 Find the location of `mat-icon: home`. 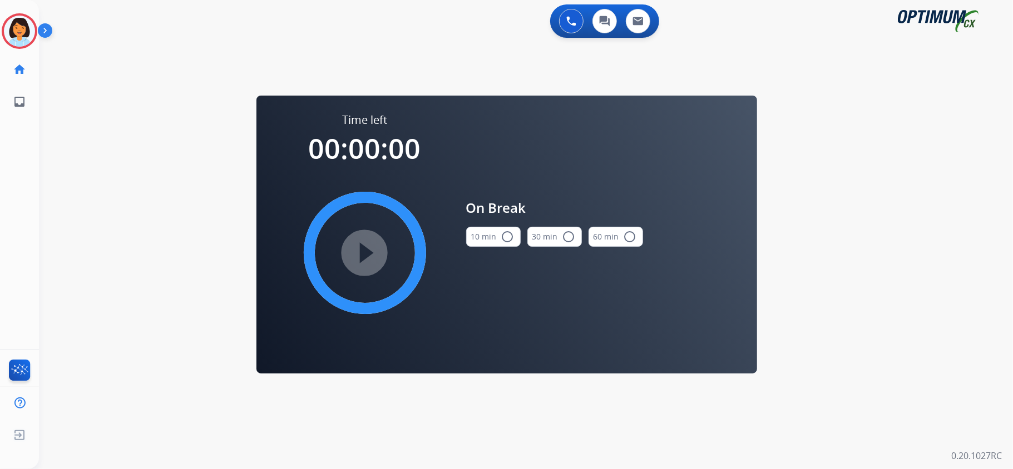

mat-icon: home is located at coordinates (19, 70).